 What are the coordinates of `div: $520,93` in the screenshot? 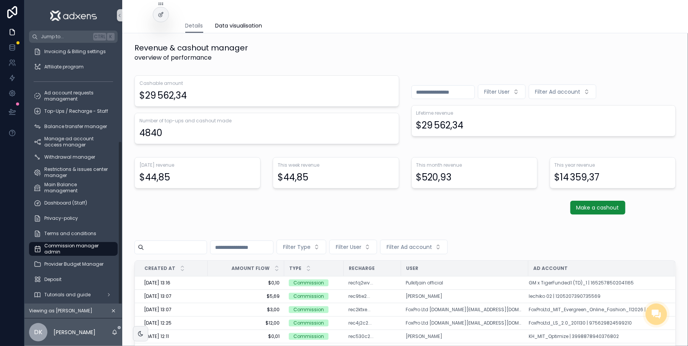 It's located at (434, 177).